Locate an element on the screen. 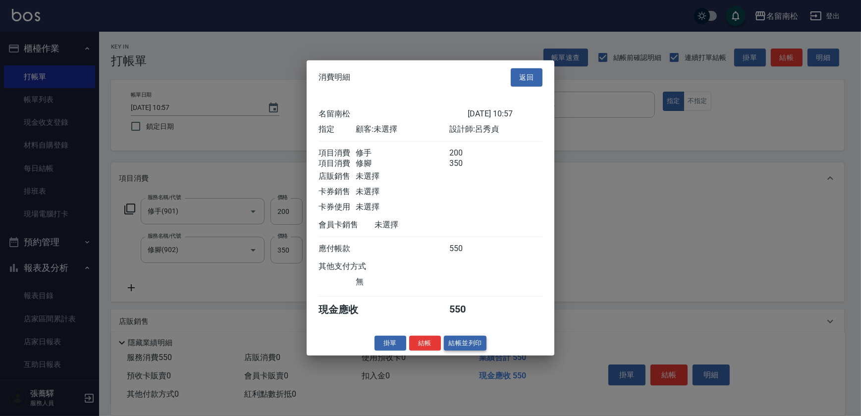 The height and width of the screenshot is (416, 861). div: 會員卡銷售 is located at coordinates (346, 224).